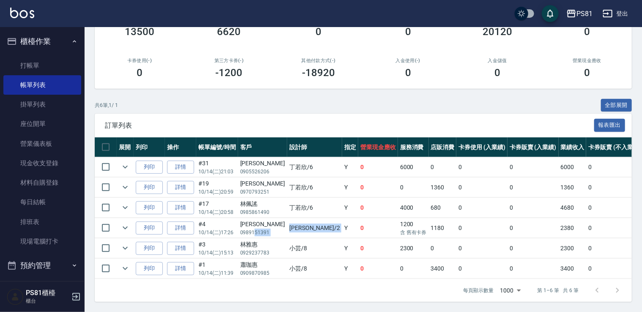 This screenshot has width=642, height=312. What do you see at coordinates (217, 233) in the screenshot?
I see `p: 10/14 (二) 17:26` at bounding box center [217, 233].